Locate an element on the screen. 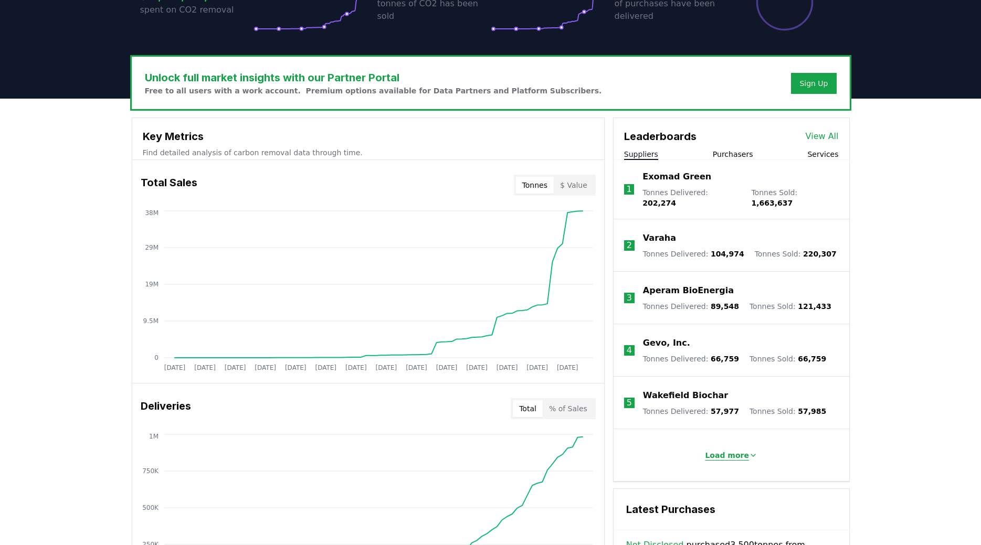  a: Wakefield Biochar is located at coordinates (685, 396).